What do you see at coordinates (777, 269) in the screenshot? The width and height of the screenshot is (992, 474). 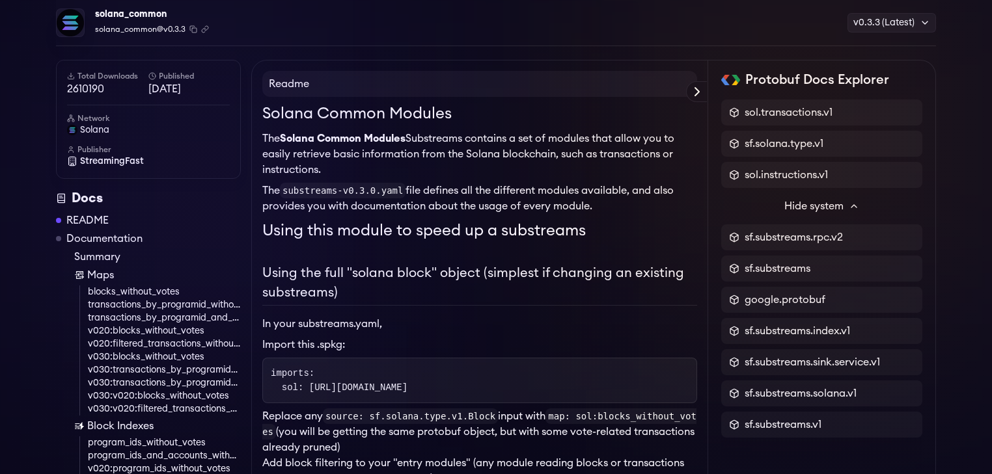 I see `span: sf.substreams` at bounding box center [777, 269].